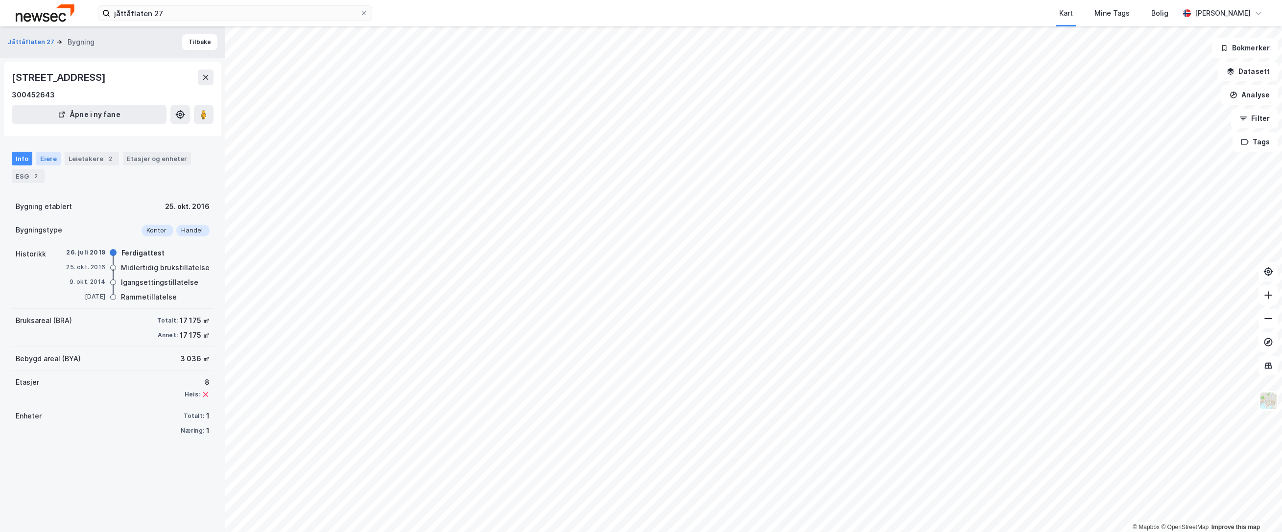  What do you see at coordinates (22, 159) in the screenshot?
I see `div: Info` at bounding box center [22, 159].